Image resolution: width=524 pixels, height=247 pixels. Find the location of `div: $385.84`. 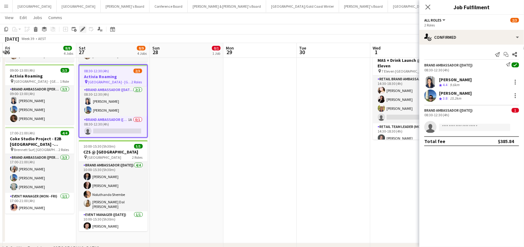

div: $385.84 is located at coordinates (506, 141).